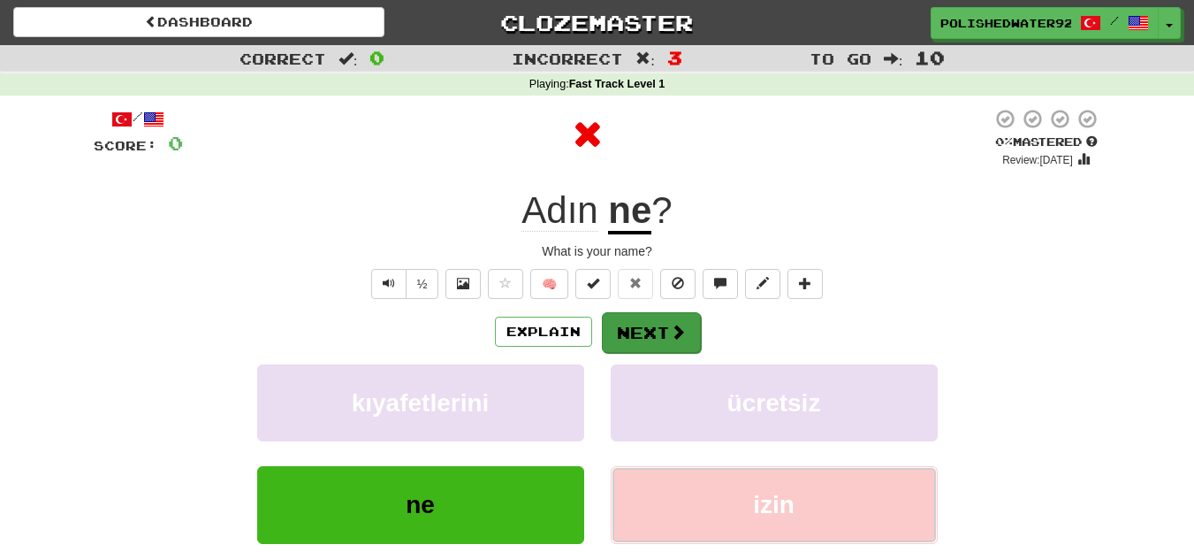  Describe the element at coordinates (421, 402) in the screenshot. I see `button: kıyafetlerini` at that location.